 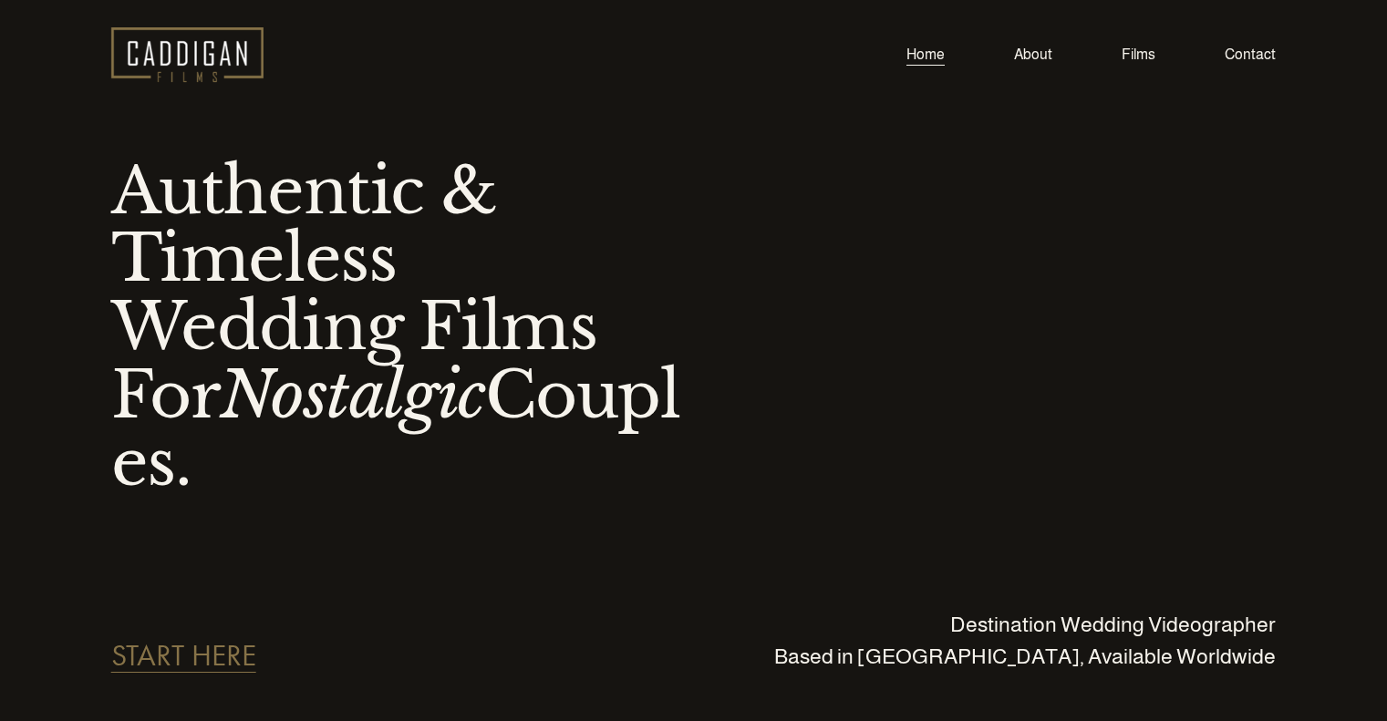 What do you see at coordinates (1138, 55) in the screenshot?
I see `a: Films` at bounding box center [1138, 55].